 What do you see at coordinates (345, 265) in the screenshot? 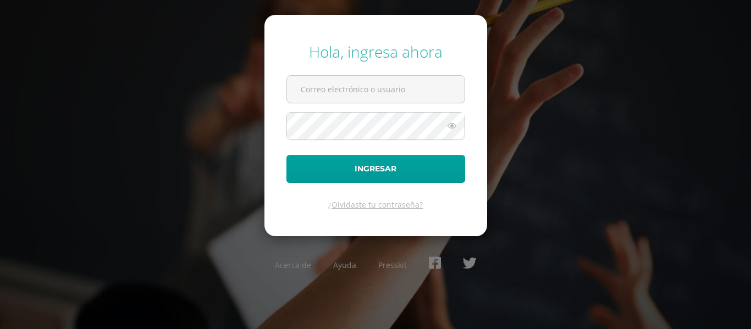
I see `a: Ayuda` at bounding box center [345, 265].